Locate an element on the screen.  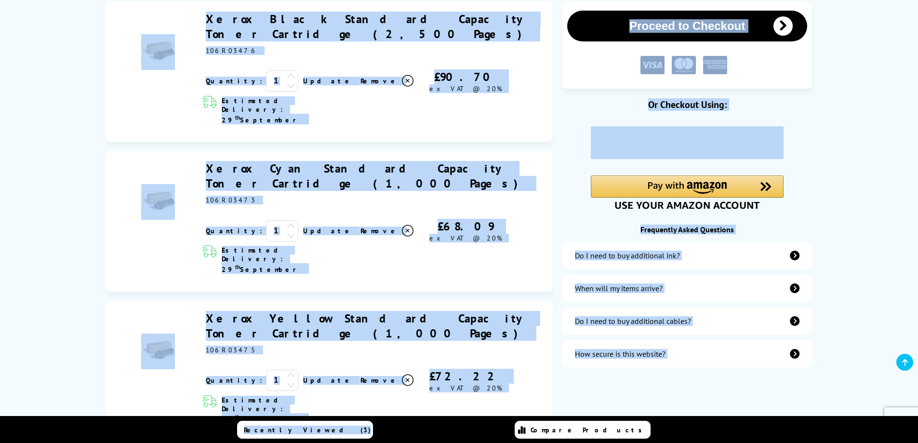
div: Do I need to buy additional ink? is located at coordinates (627, 255).